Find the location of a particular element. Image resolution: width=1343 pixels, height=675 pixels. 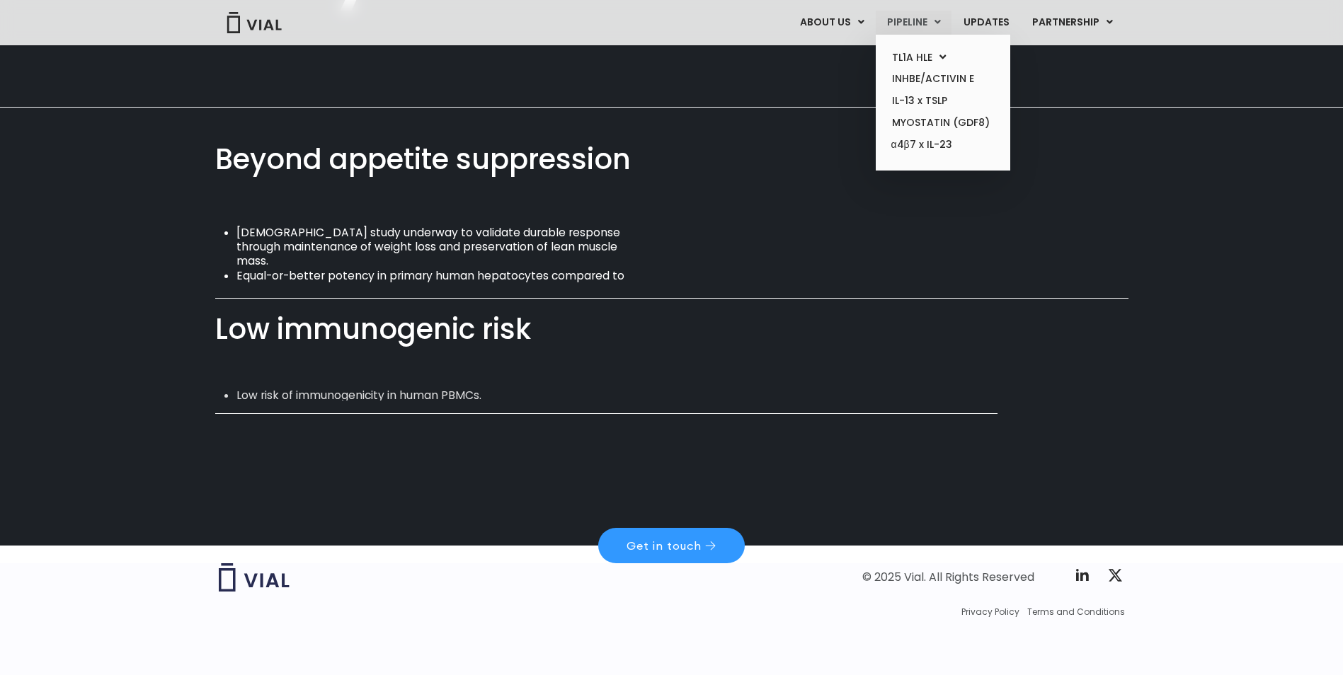

span: Terms and Conditions is located at coordinates (1076, 612).